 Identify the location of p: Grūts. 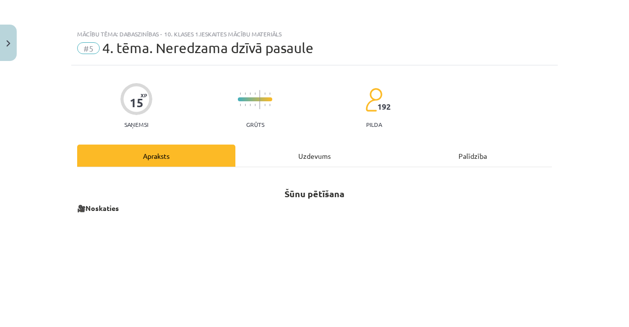
(255, 124).